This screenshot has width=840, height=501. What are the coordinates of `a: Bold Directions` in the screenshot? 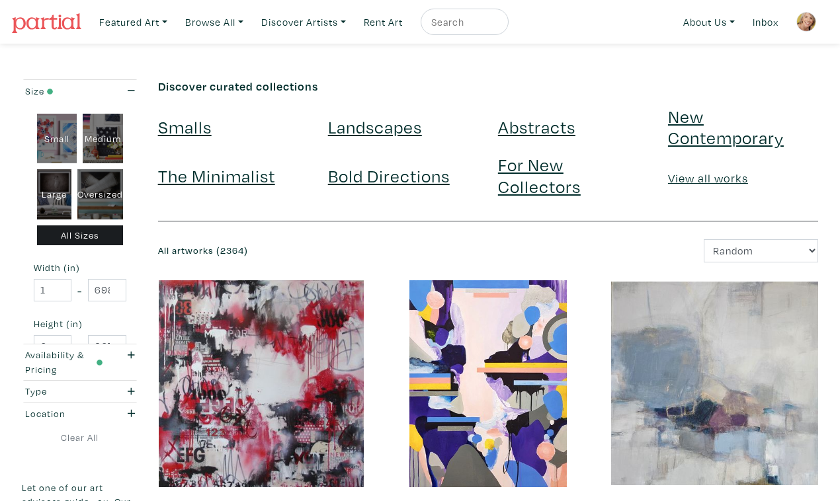 It's located at (389, 175).